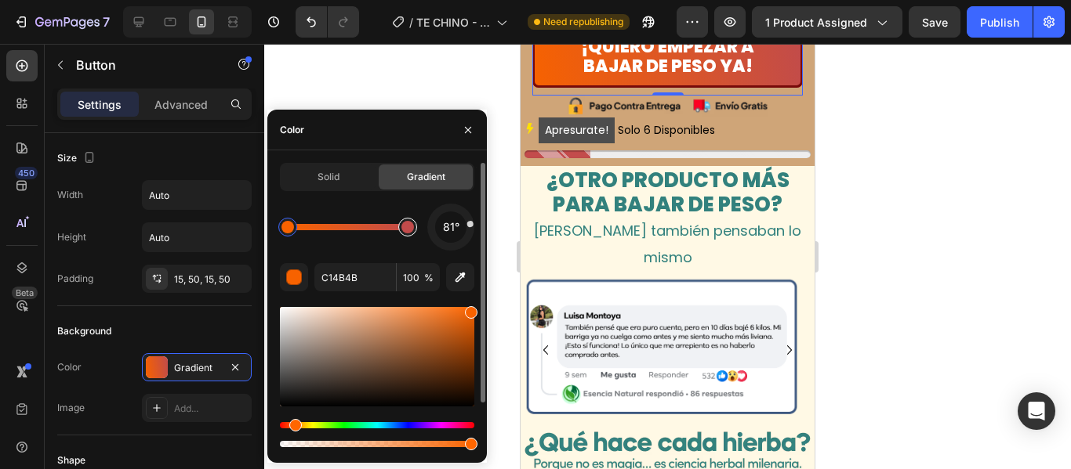  I want to click on div: Background, so click(84, 331).